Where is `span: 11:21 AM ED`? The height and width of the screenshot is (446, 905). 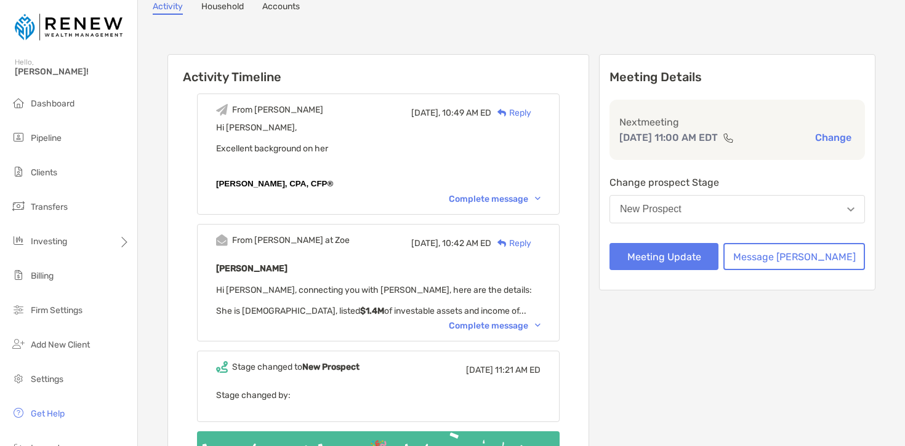 span: 11:21 AM ED is located at coordinates (518, 370).